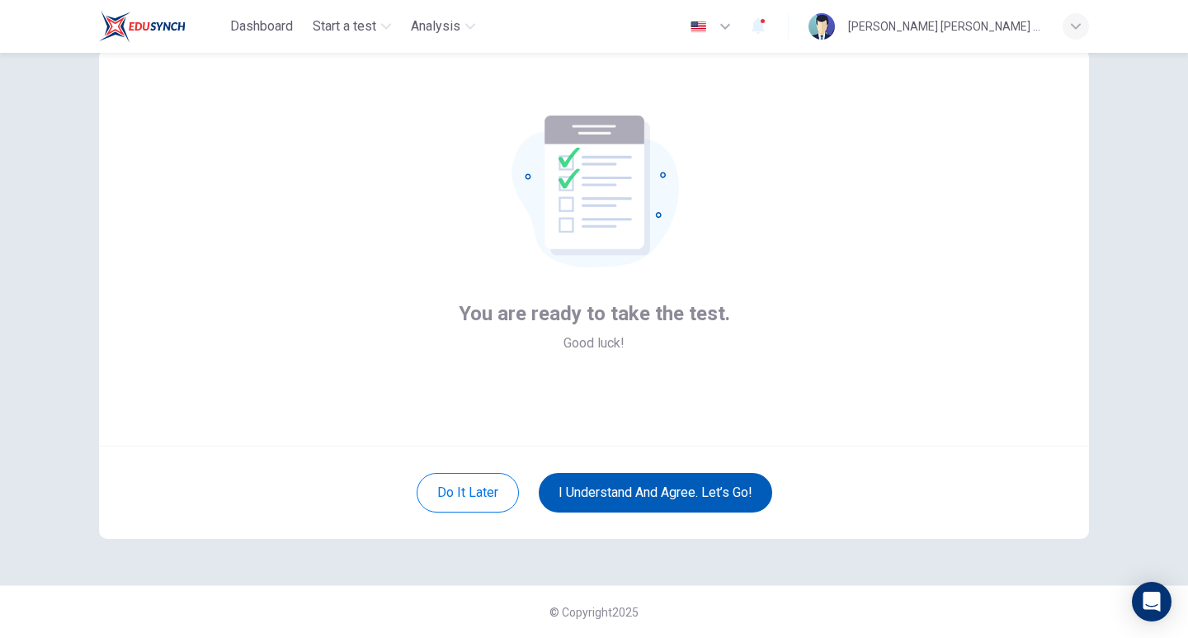 The width and height of the screenshot is (1188, 638). What do you see at coordinates (594, 343) in the screenshot?
I see `span: Good luck!` at bounding box center [594, 343].